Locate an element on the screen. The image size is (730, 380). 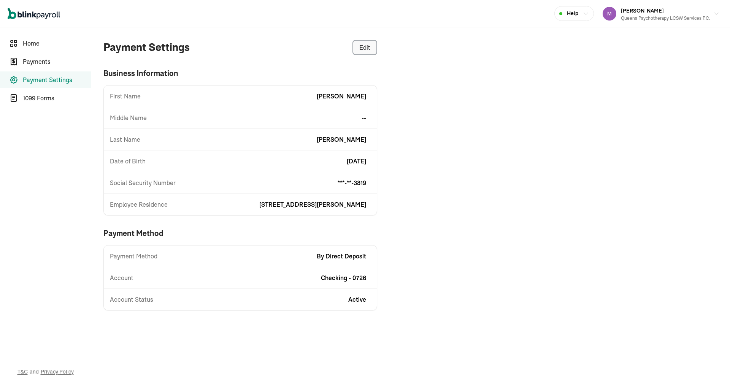
span: Payment Settings is located at coordinates (57, 80).